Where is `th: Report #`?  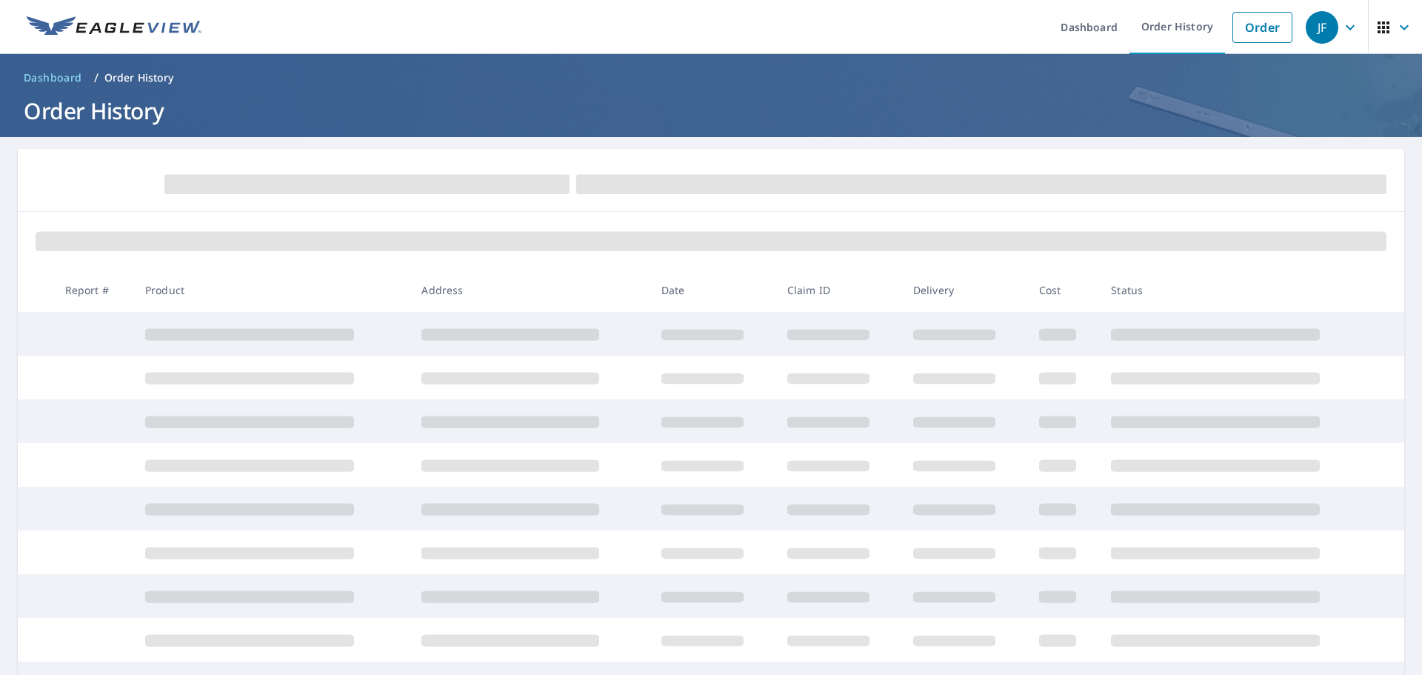
th: Report # is located at coordinates (93, 290).